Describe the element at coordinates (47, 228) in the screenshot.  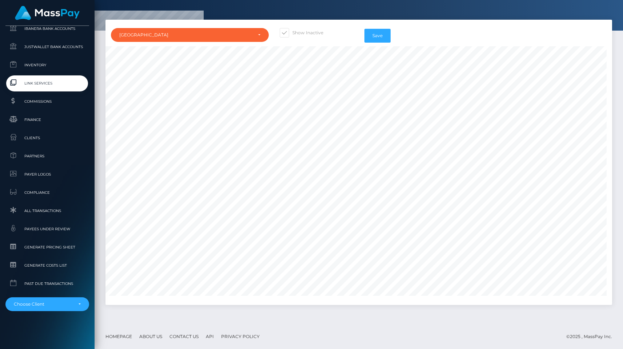
I see `a: Payees under Review` at that location.